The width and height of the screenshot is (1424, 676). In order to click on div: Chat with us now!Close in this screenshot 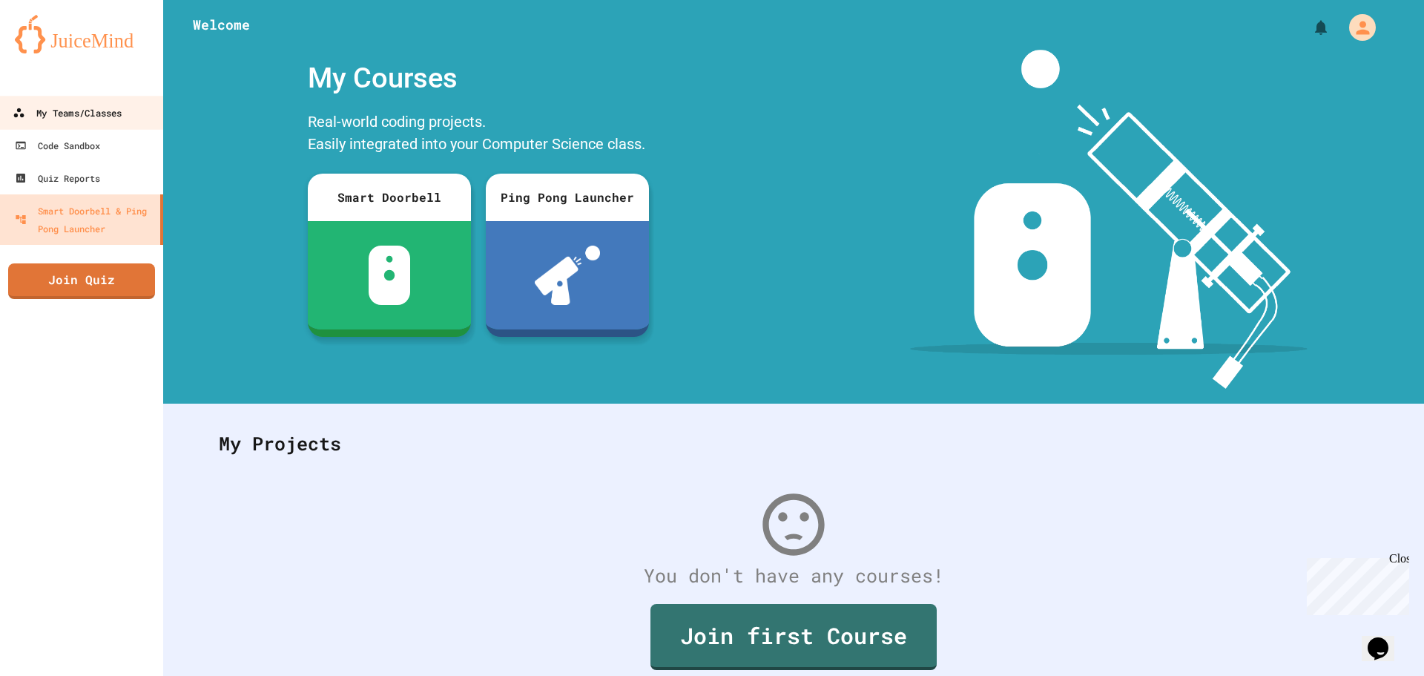, I will do `click(54, 50)`.